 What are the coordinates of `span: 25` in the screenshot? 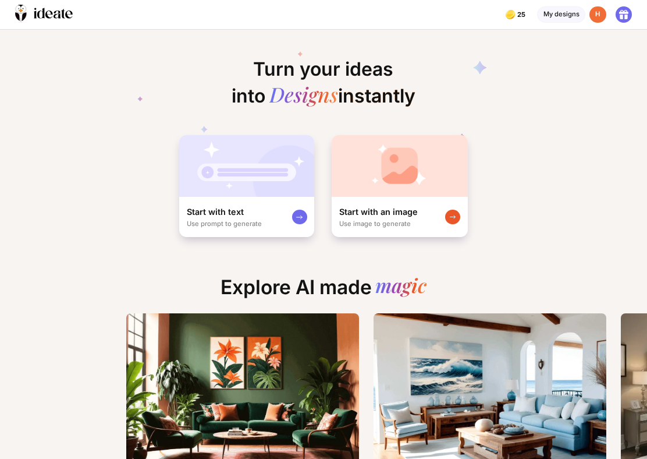 It's located at (523, 15).